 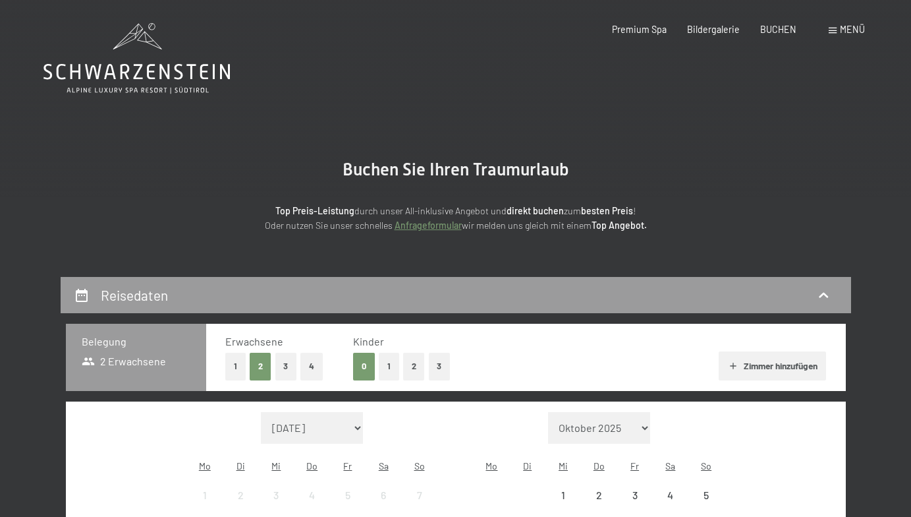 I want to click on div: Thu Sep 04 2025, so click(x=312, y=495).